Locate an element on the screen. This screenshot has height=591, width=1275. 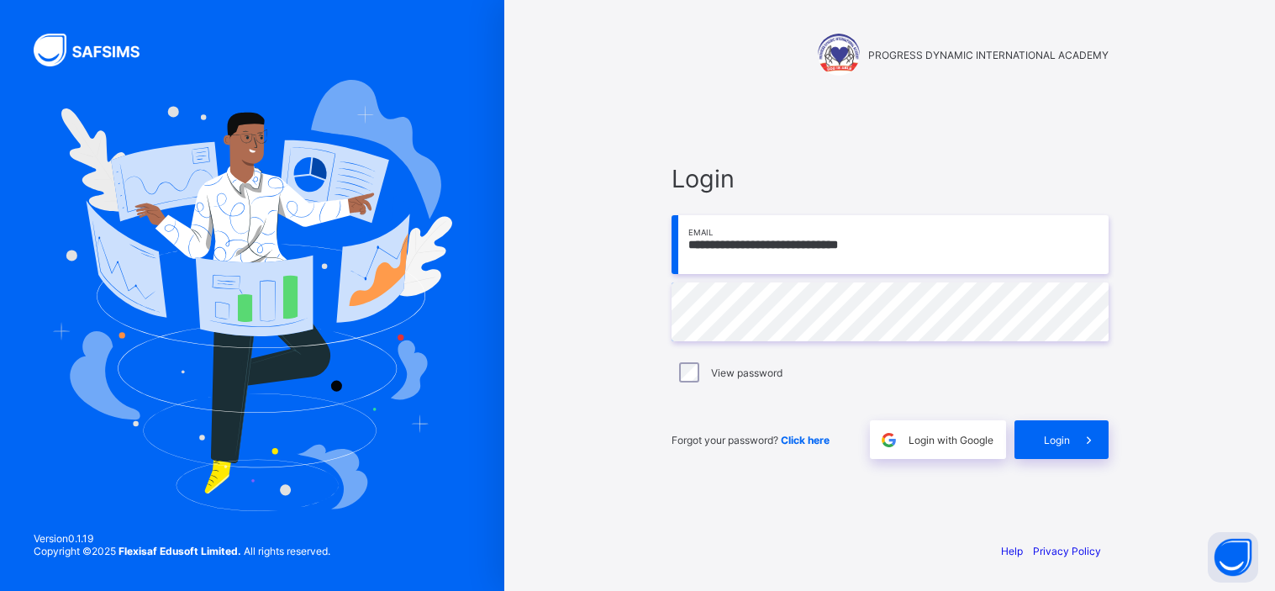
label: View password is located at coordinates (746, 372).